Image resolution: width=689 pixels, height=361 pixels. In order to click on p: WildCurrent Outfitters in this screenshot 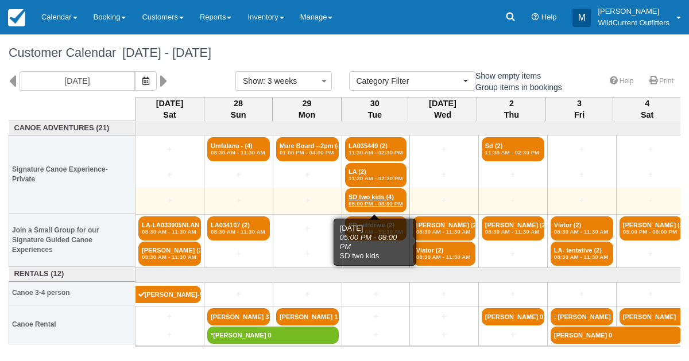, I will do `click(633, 23)`.